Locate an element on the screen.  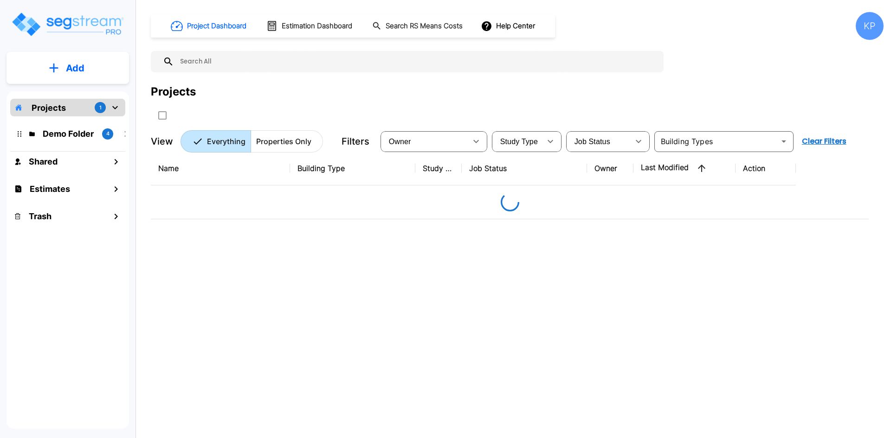
th: Job Status is located at coordinates (524, 168).